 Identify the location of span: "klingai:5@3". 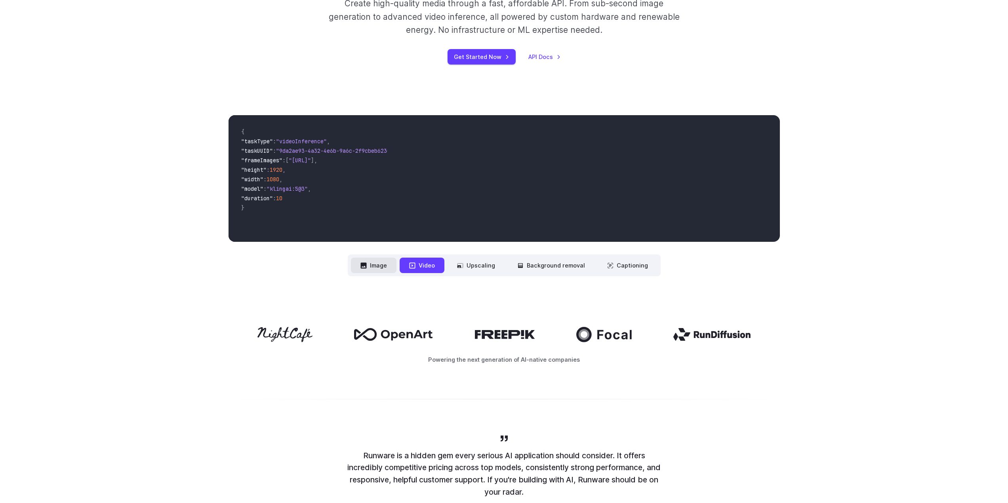
(287, 189).